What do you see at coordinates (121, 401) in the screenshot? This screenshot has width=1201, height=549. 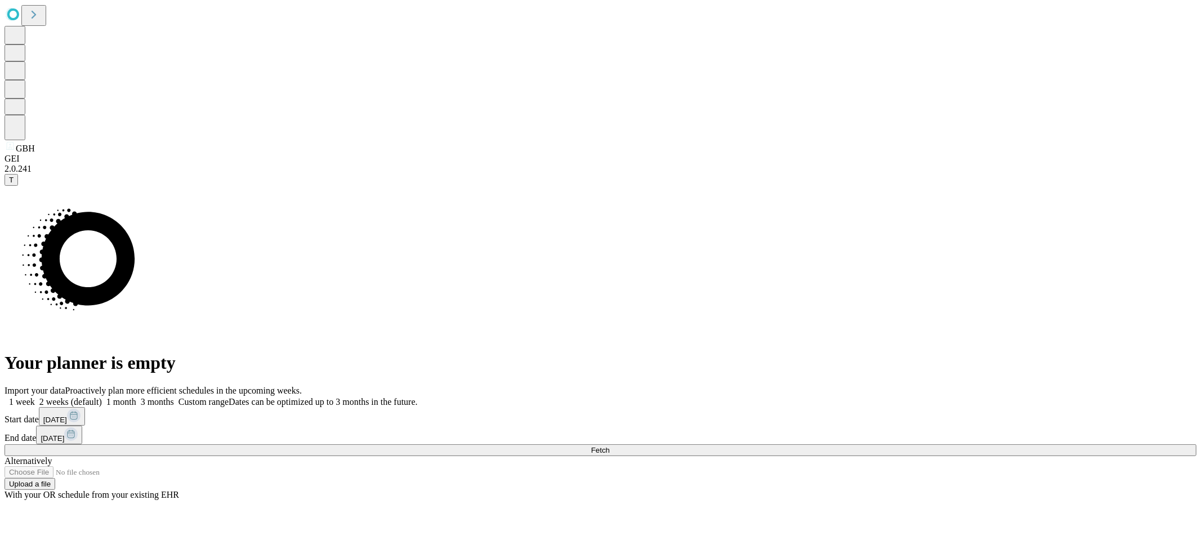 I see `span: 1 month` at bounding box center [121, 401].